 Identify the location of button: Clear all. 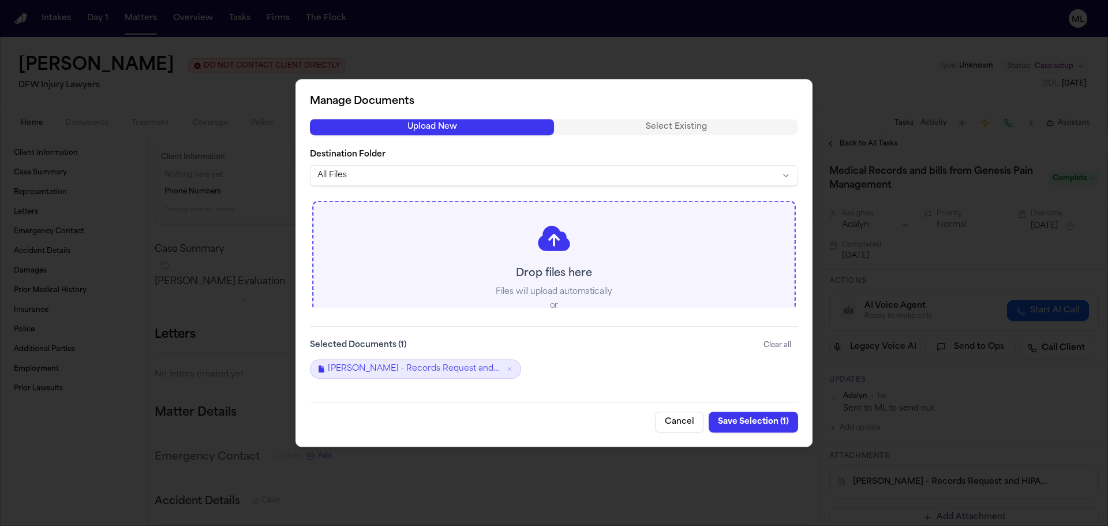
(777, 345).